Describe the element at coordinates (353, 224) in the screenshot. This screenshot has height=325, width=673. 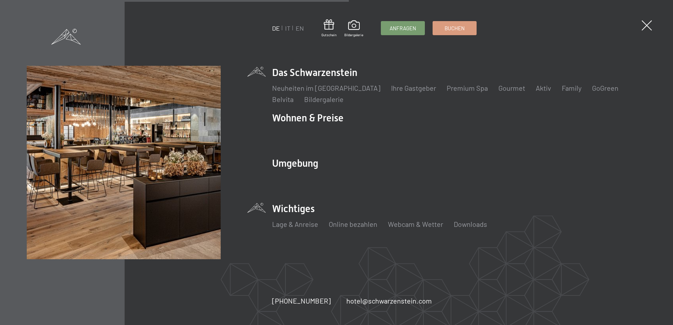
I see `a: Online bezahlen` at that location.